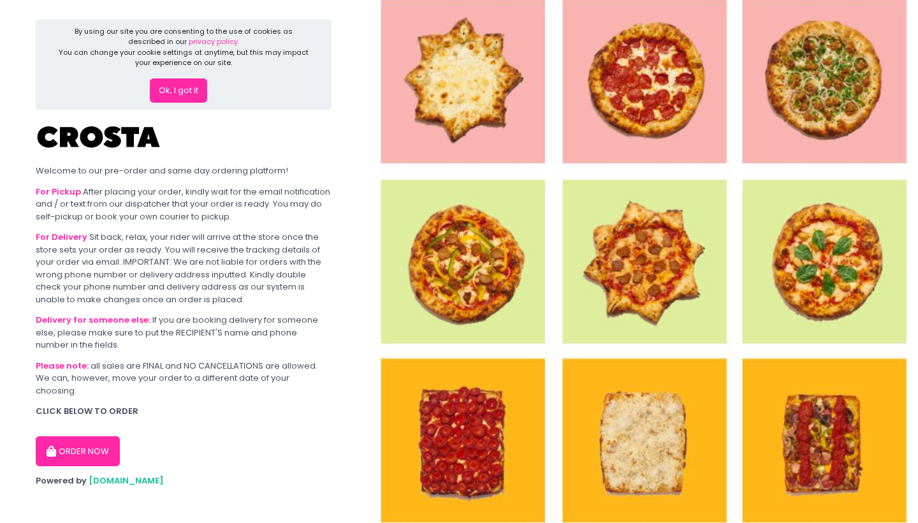  What do you see at coordinates (184, 481) in the screenshot?
I see `div: Powered by` at bounding box center [184, 481].